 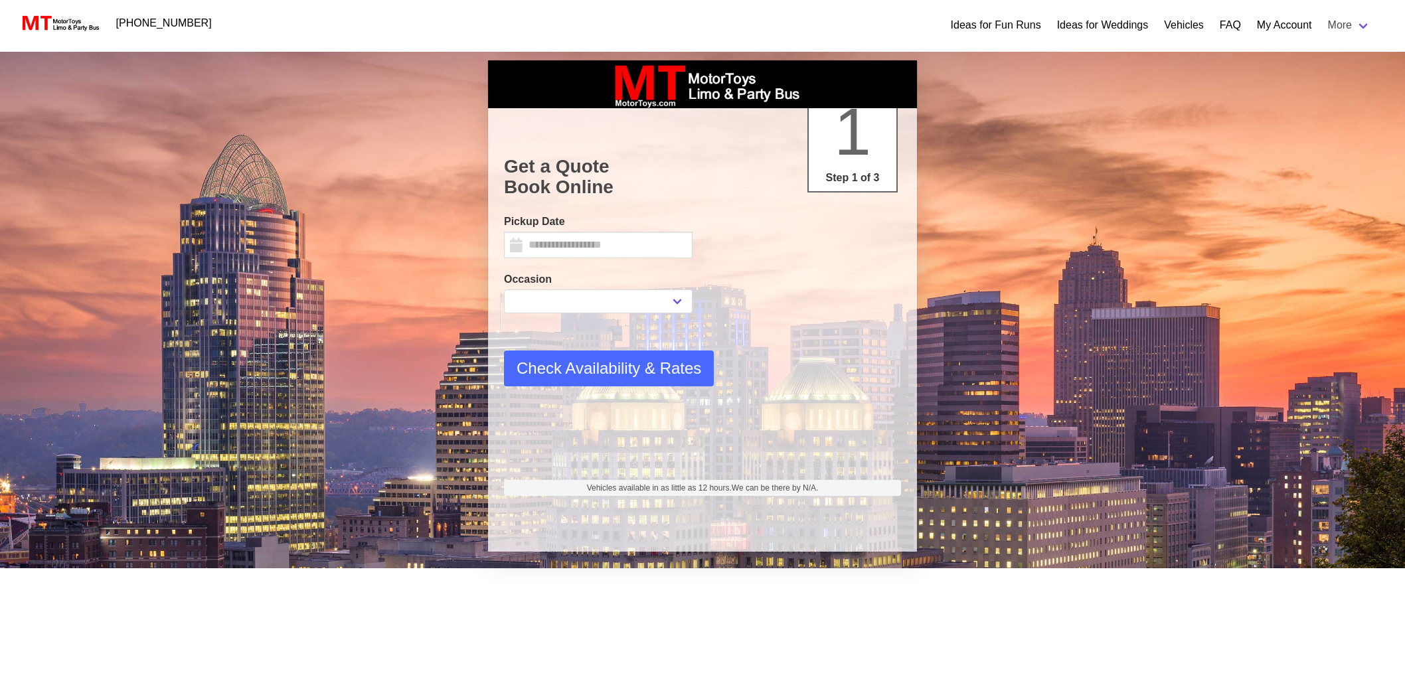 What do you see at coordinates (702, 84) in the screenshot?
I see `img: box_logo_brand.jpeg` at bounding box center [702, 84].